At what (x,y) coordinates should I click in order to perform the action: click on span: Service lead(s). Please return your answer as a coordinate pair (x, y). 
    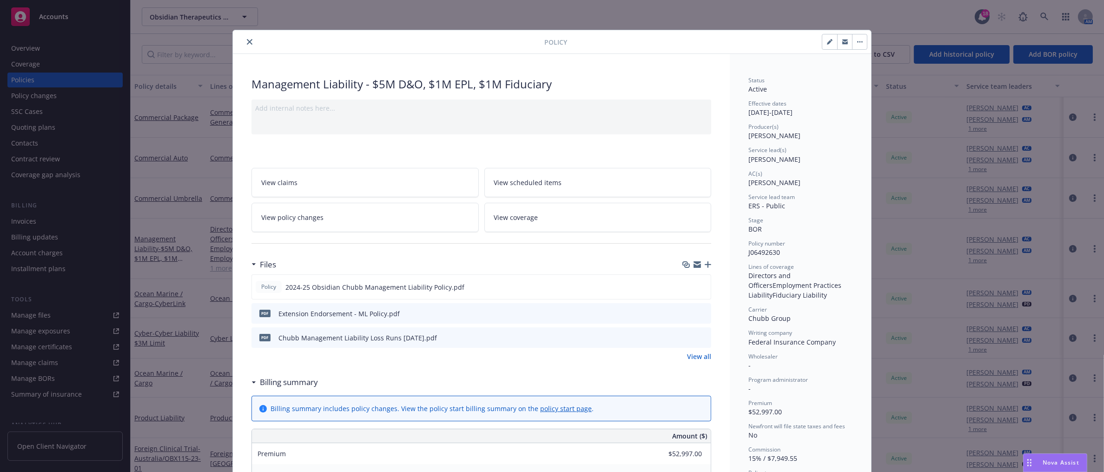
    Looking at the image, I should click on (767, 150).